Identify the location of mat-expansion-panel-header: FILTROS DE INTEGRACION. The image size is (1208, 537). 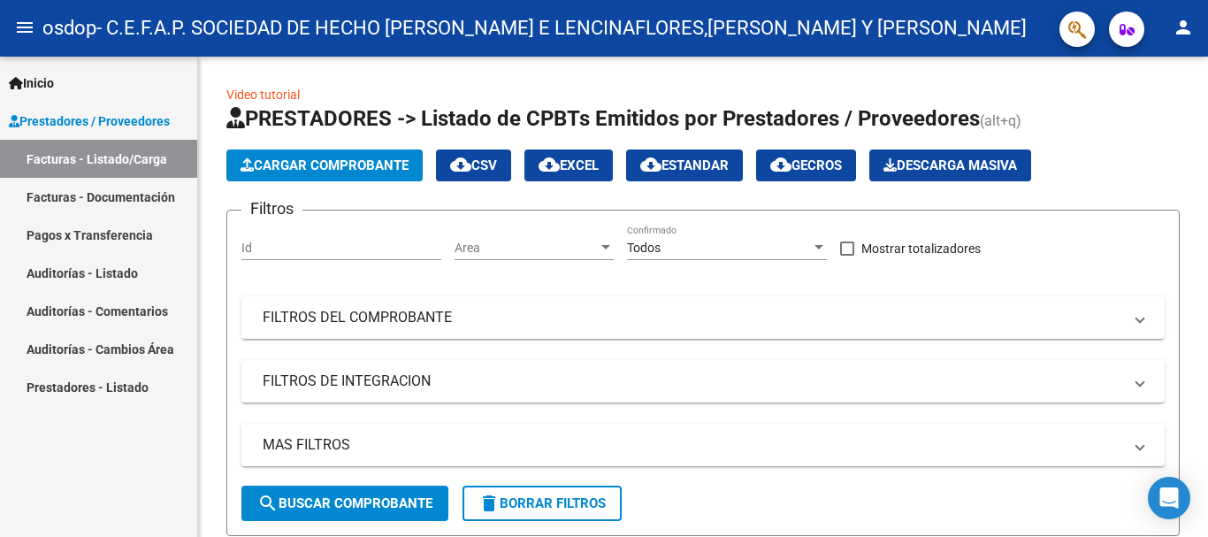
(703, 381).